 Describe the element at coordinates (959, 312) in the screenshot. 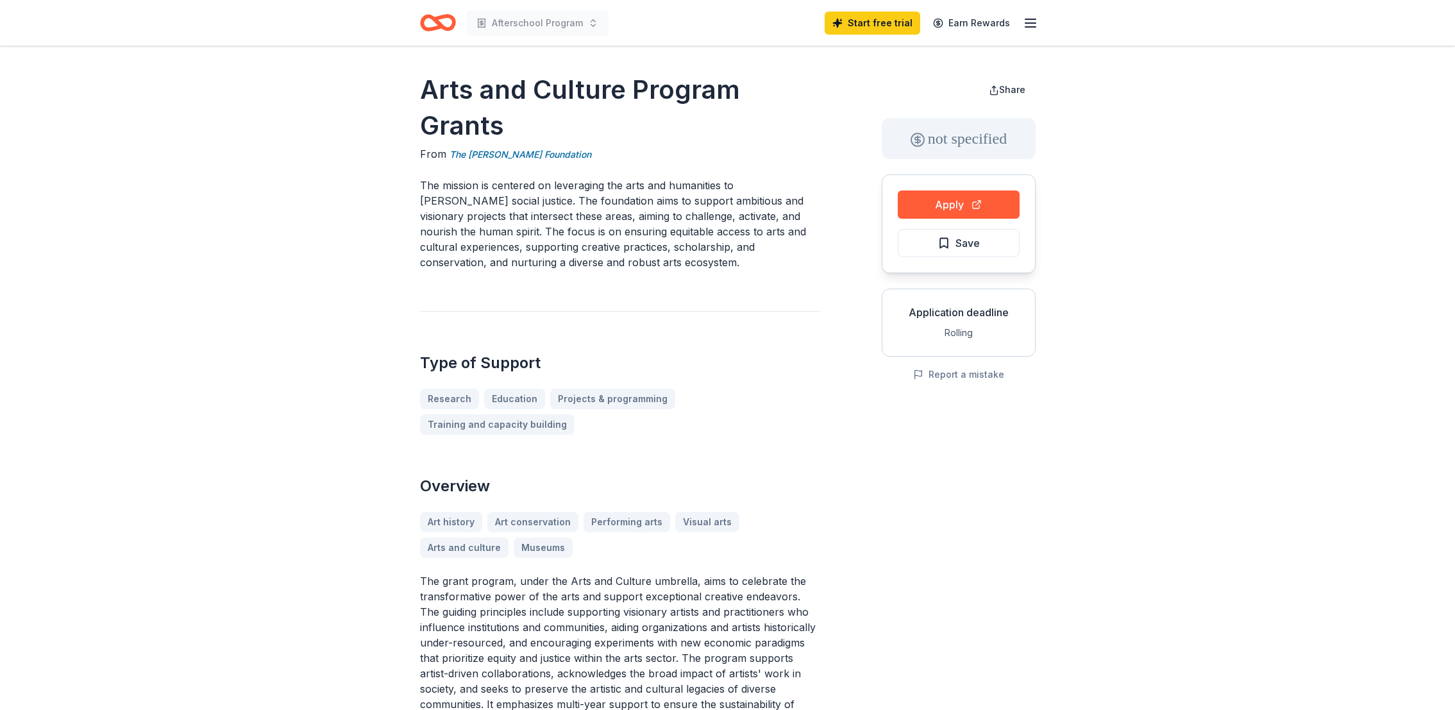

I see `div: Application deadline` at that location.